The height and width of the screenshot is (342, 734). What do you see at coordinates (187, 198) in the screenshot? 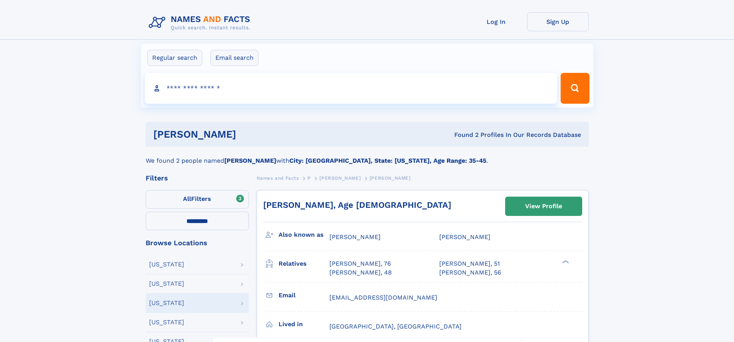
I see `span: All` at bounding box center [187, 198].